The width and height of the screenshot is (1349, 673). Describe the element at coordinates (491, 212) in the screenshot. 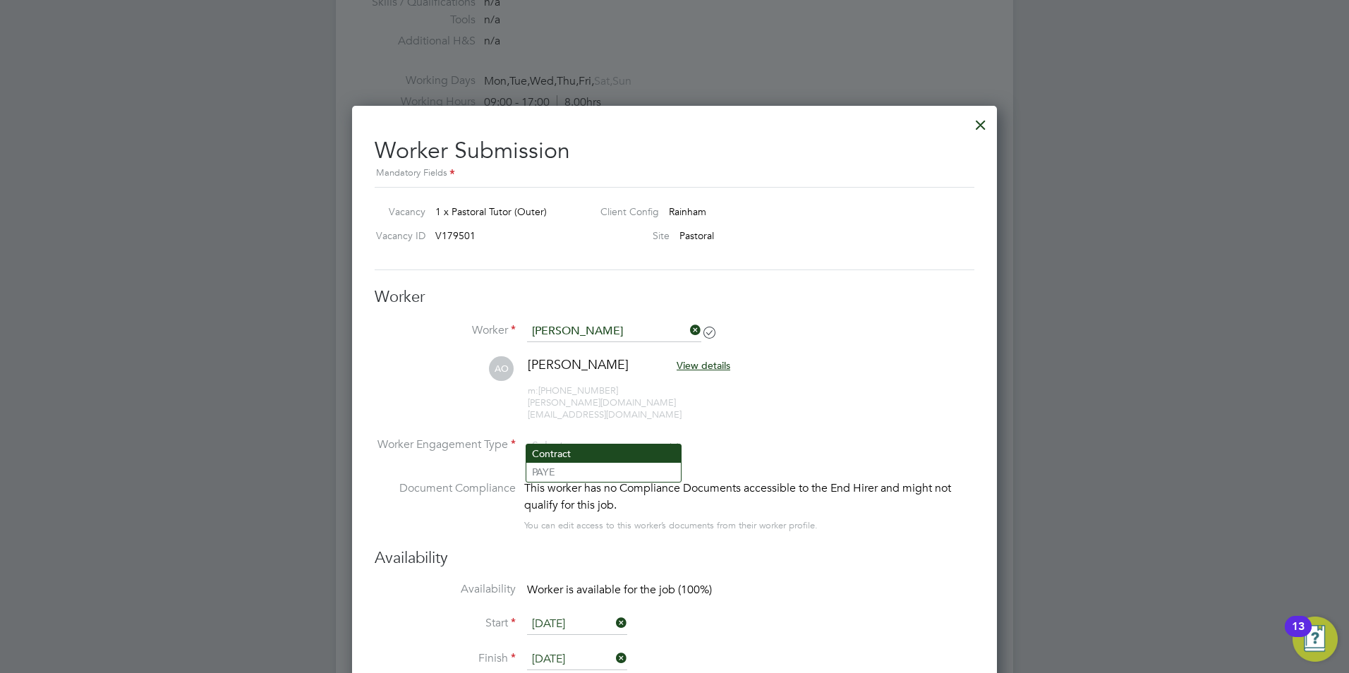

I see `span: 1 x Pastoral Tutor (Outer)` at that location.